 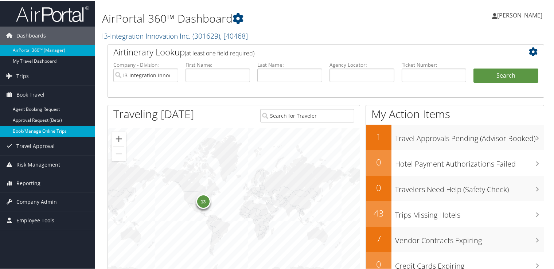 What do you see at coordinates (469, 212) in the screenshot?
I see `h3: Trips Missing Hotels` at bounding box center [469, 212].